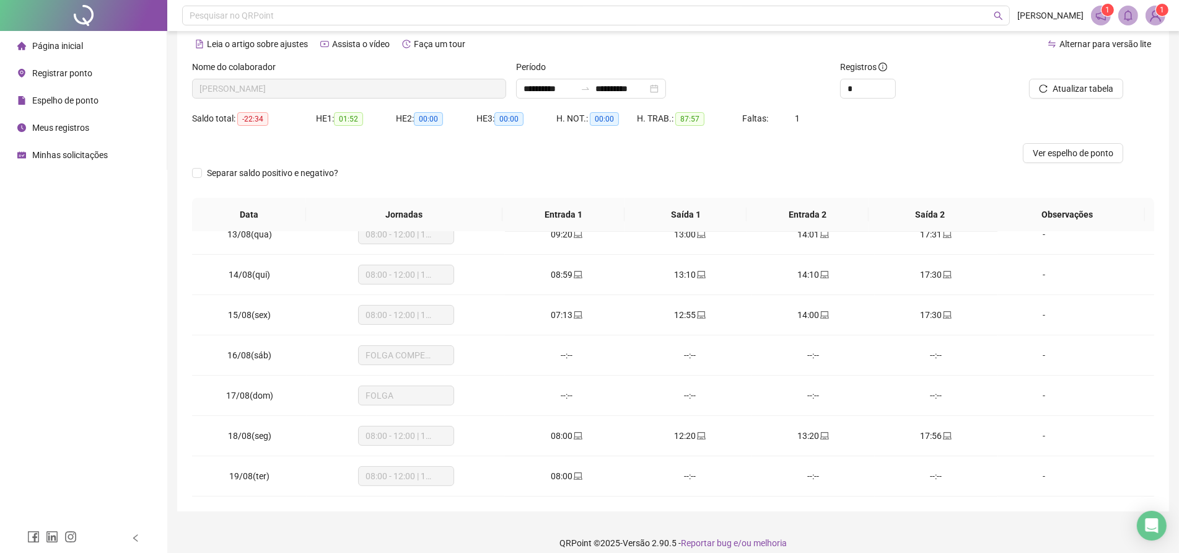 The width and height of the screenshot is (1179, 553). I want to click on div: 14:10, so click(813, 275).